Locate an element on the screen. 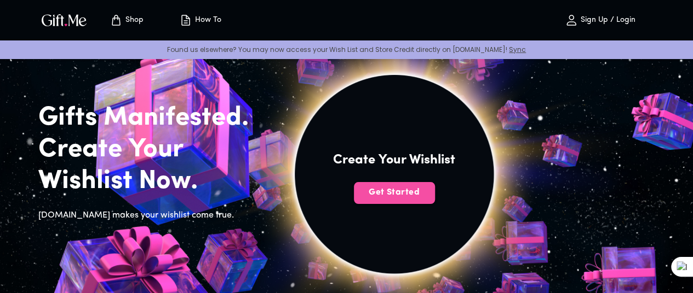 Image resolution: width=693 pixels, height=293 pixels. button: Get Started is located at coordinates (394, 193).